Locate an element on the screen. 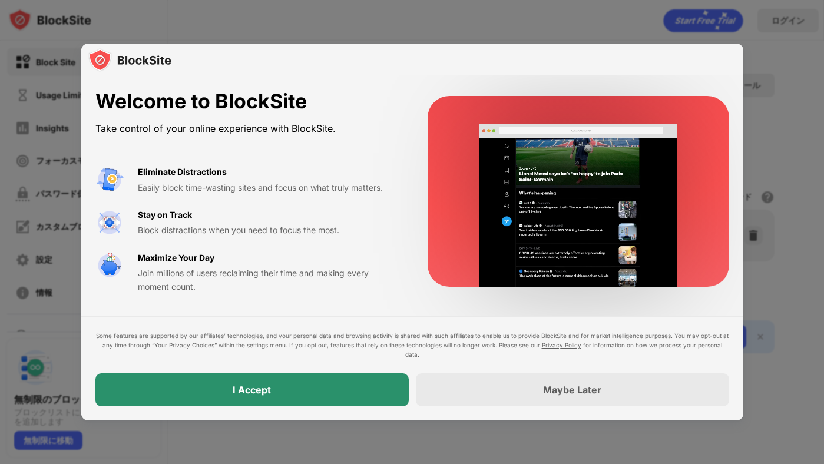 The width and height of the screenshot is (824, 464). img: logo-blocksite.svg is located at coordinates (130, 60).